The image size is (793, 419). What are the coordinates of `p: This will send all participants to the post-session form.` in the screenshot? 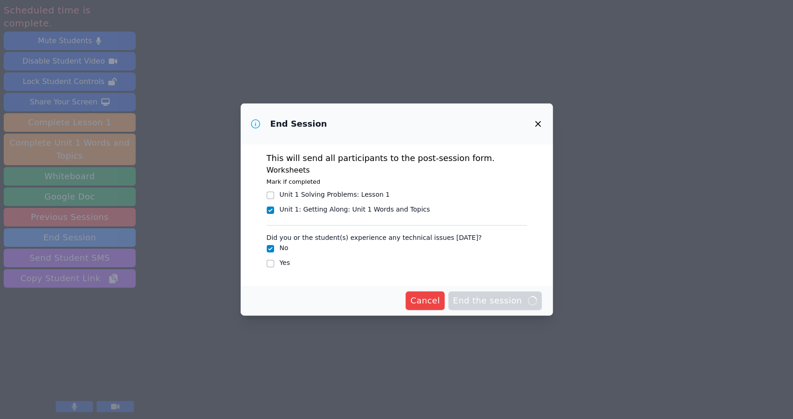 It's located at (397, 158).